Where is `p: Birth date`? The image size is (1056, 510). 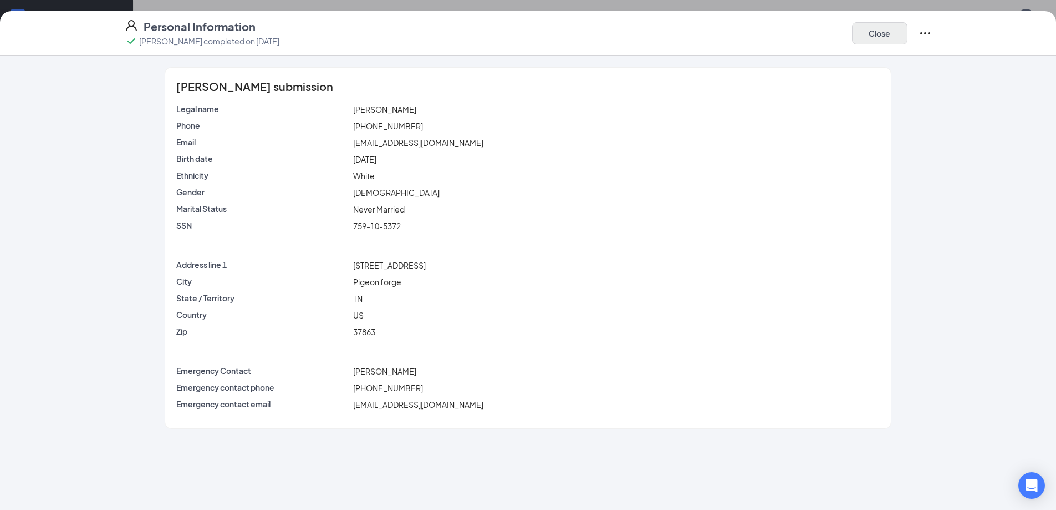 p: Birth date is located at coordinates (262, 159).